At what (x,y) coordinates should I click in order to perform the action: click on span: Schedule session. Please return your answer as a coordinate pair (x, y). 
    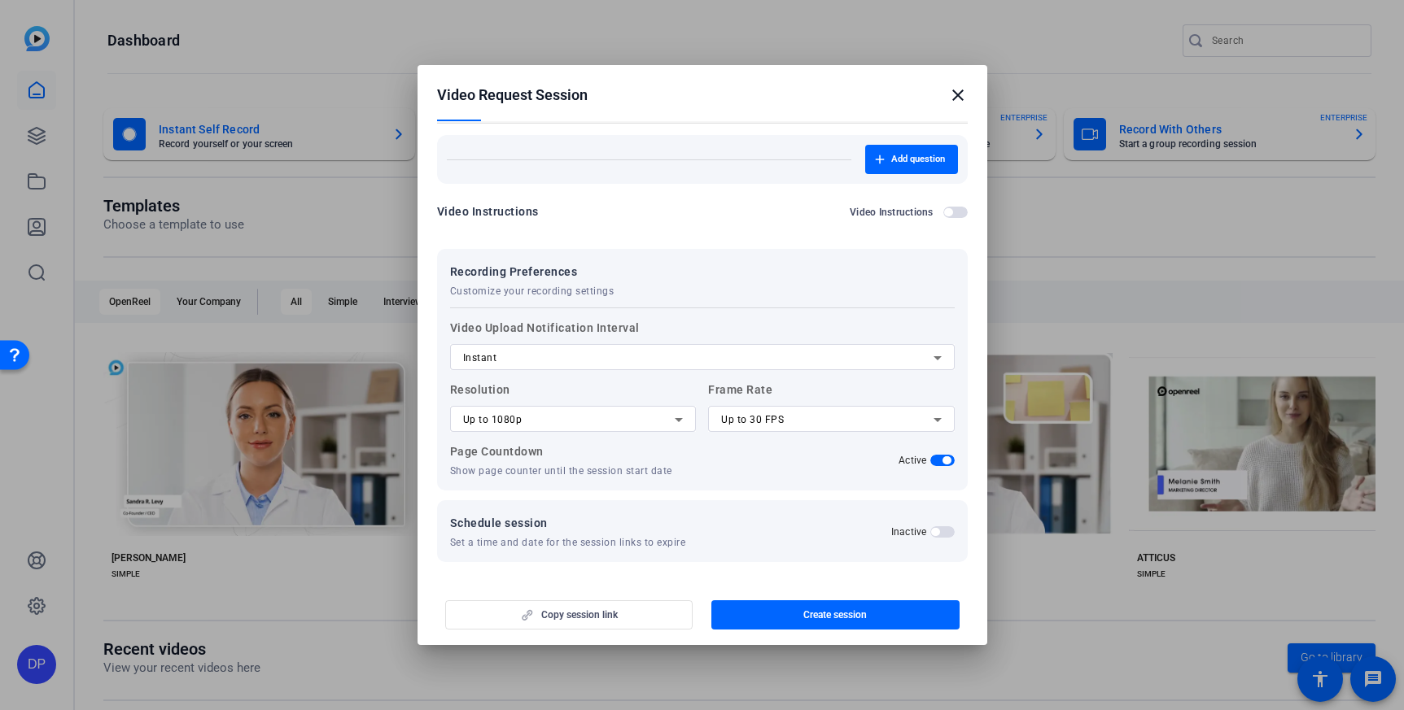
    Looking at the image, I should click on (568, 523).